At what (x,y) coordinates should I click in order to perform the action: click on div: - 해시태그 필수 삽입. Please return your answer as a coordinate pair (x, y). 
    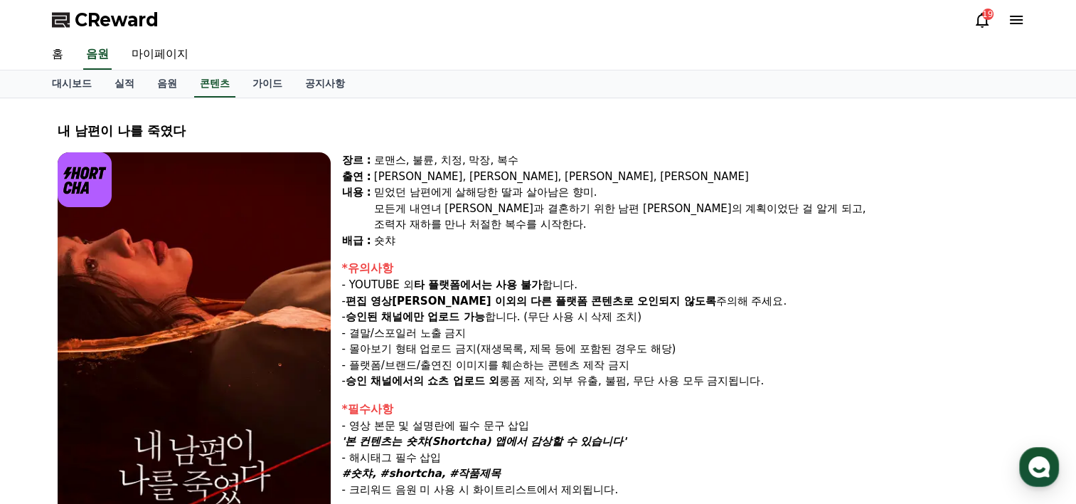
    Looking at the image, I should click on (681, 457).